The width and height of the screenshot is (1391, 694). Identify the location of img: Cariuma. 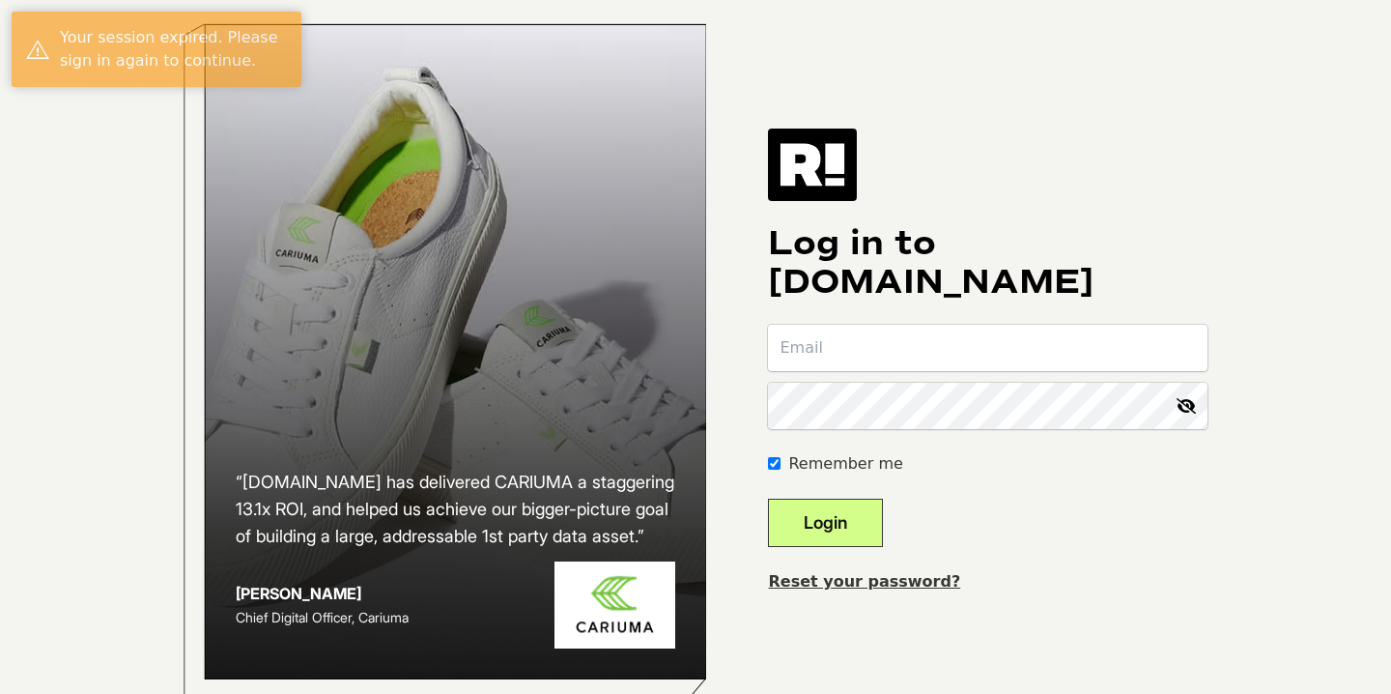
(614, 605).